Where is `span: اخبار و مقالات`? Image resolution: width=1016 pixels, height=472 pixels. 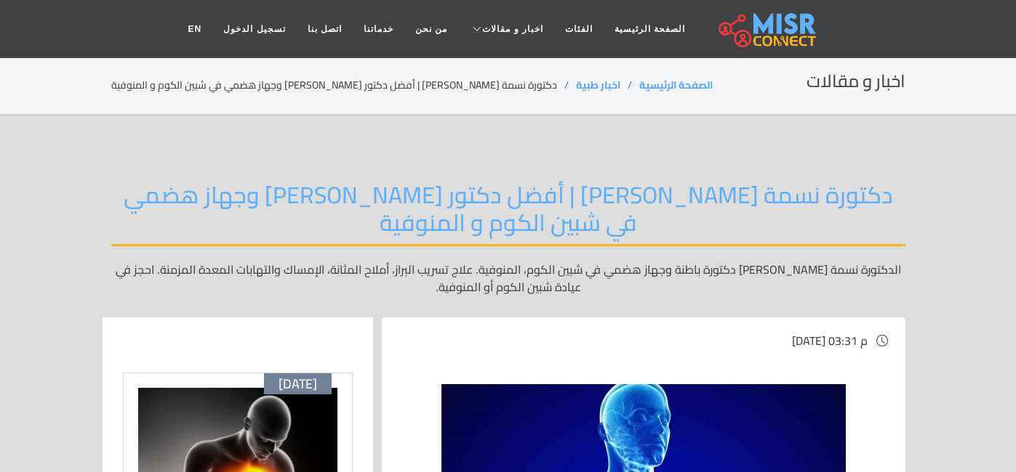
span: اخبار و مقالات is located at coordinates (512, 29).